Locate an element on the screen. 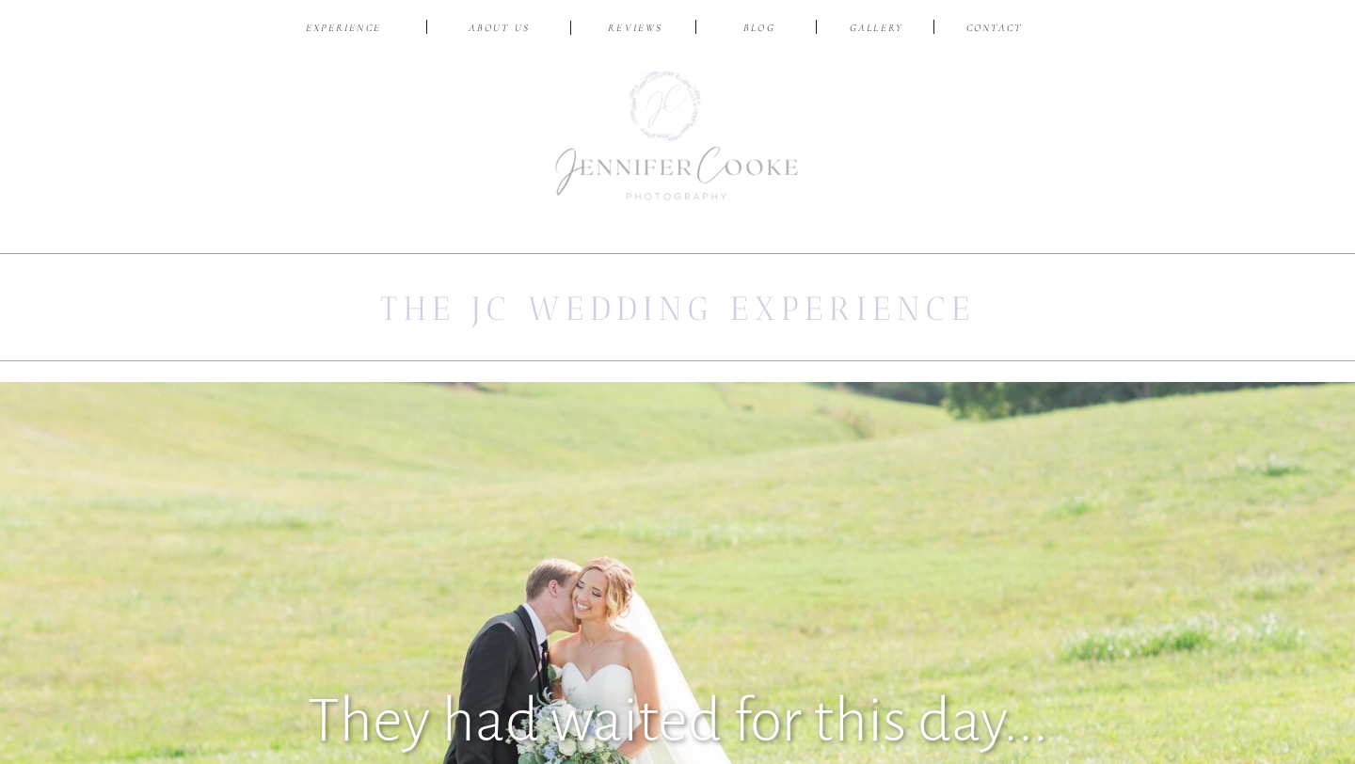 The height and width of the screenshot is (764, 1355). a: Gallery is located at coordinates (876, 29).